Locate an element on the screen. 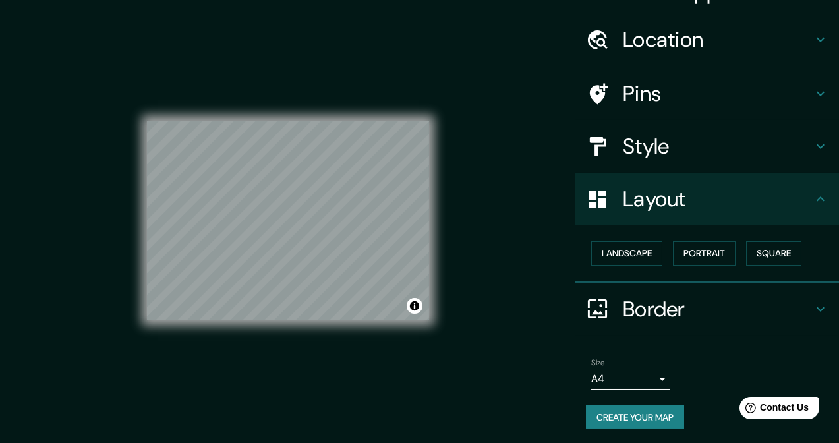 The height and width of the screenshot is (443, 839). div: Style is located at coordinates (707, 146).